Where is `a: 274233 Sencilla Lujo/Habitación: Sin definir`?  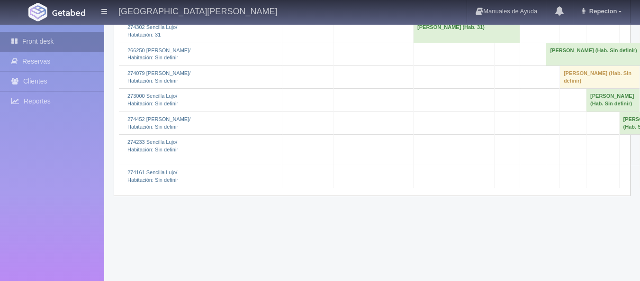
a: 274233 Sencilla Lujo/Habitación: Sin definir is located at coordinates (153, 146).